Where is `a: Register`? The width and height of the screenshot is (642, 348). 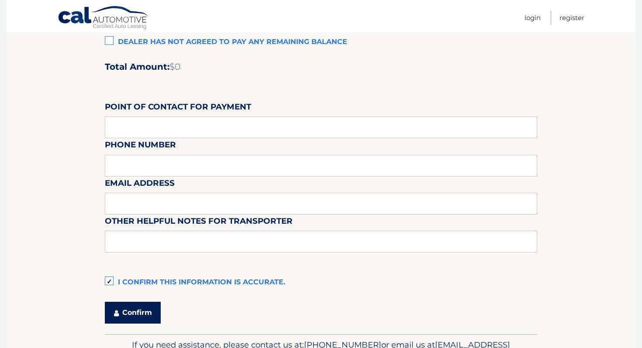 a: Register is located at coordinates (571, 17).